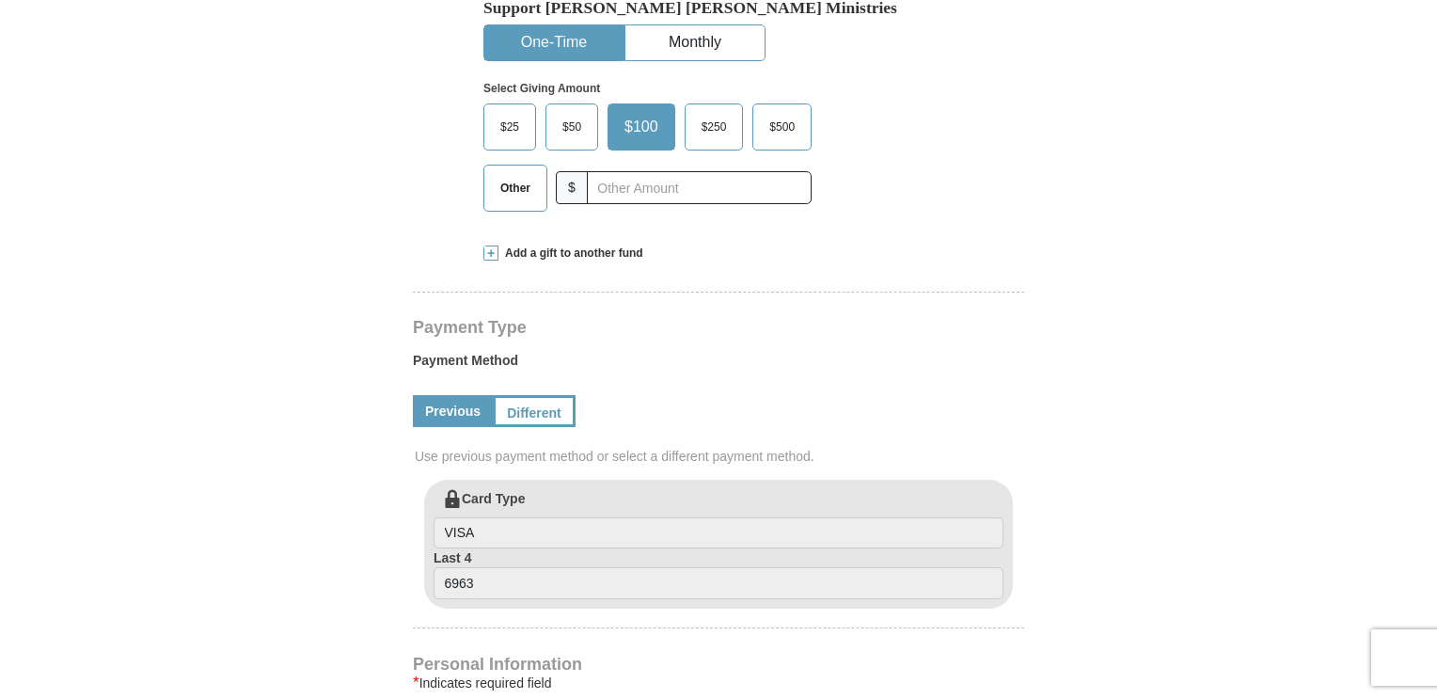 This screenshot has height=699, width=1437. What do you see at coordinates (720, 456) in the screenshot?
I see `span: Use previous payment method or select a different payment method.` at bounding box center [720, 456].